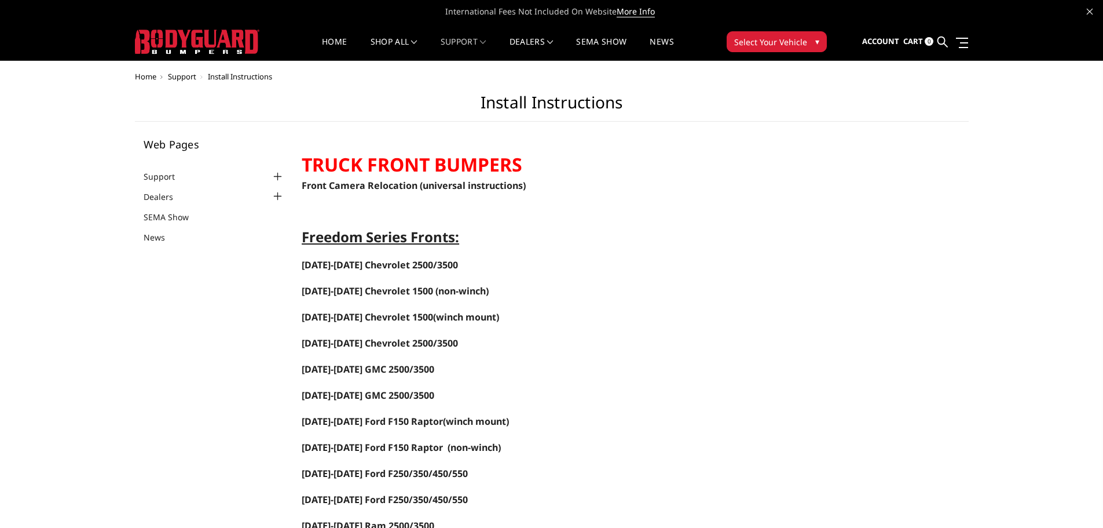  I want to click on span: Install Instructions, so click(240, 76).